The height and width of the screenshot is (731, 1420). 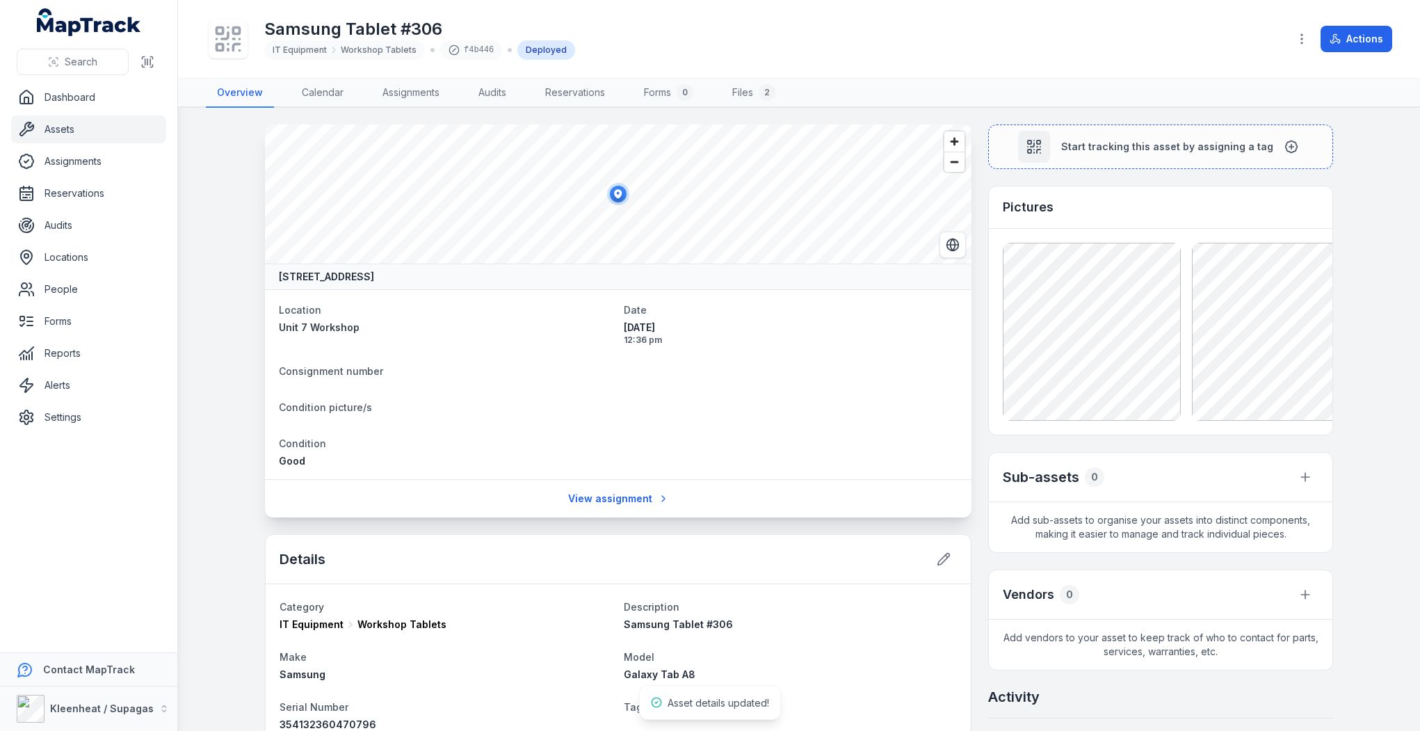 I want to click on span: 354132360470796, so click(x=327, y=724).